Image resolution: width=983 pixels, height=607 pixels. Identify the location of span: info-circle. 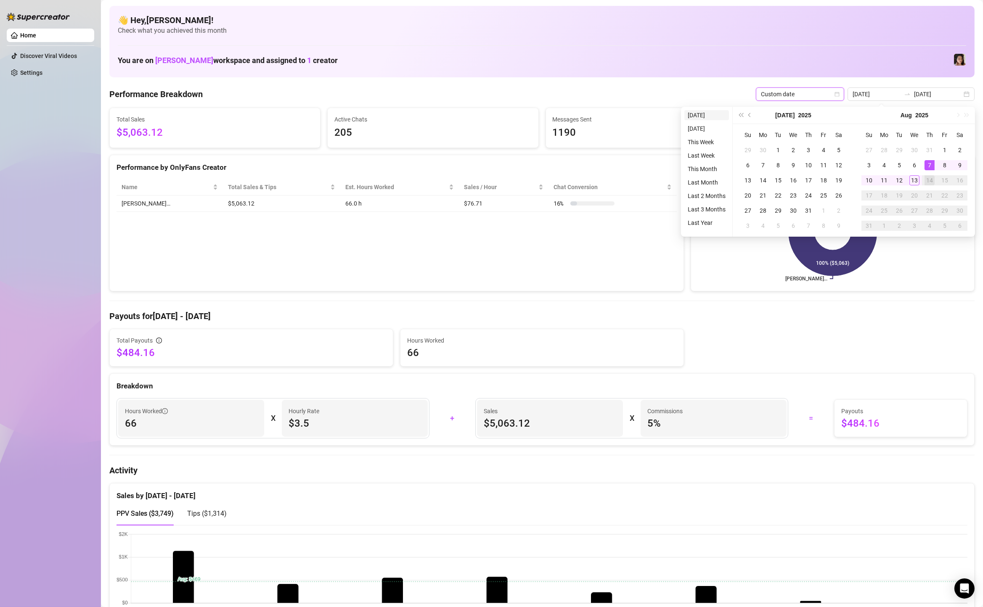
(159, 341).